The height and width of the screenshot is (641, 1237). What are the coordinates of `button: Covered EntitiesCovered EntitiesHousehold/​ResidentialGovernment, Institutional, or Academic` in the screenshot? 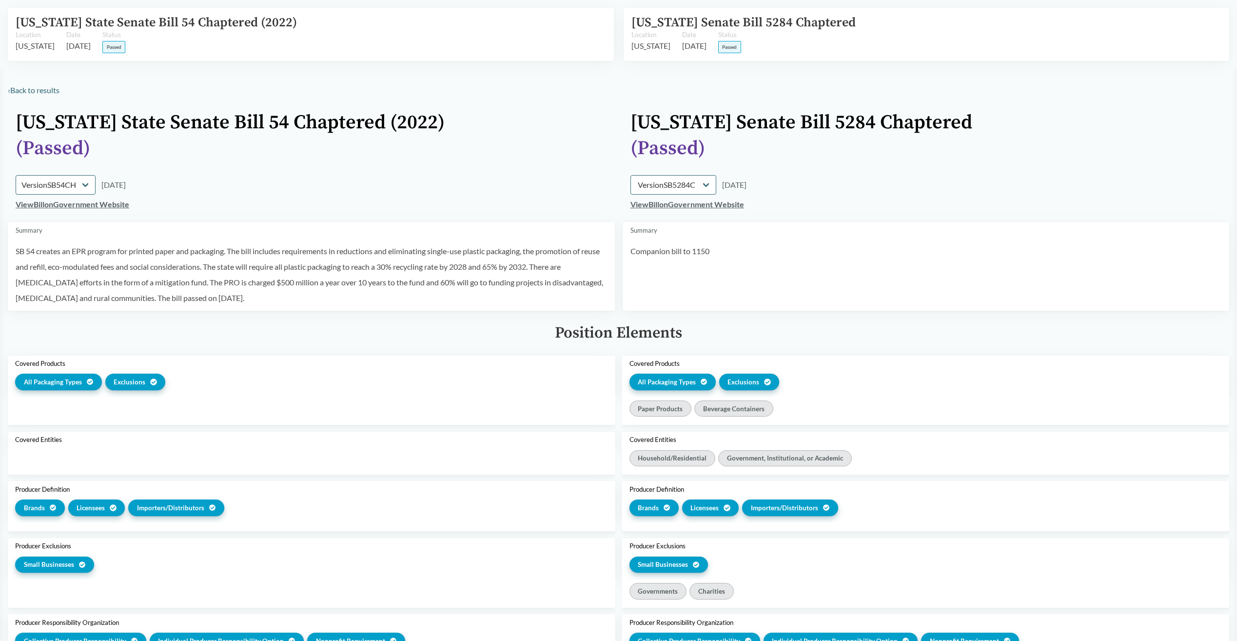 It's located at (618, 453).